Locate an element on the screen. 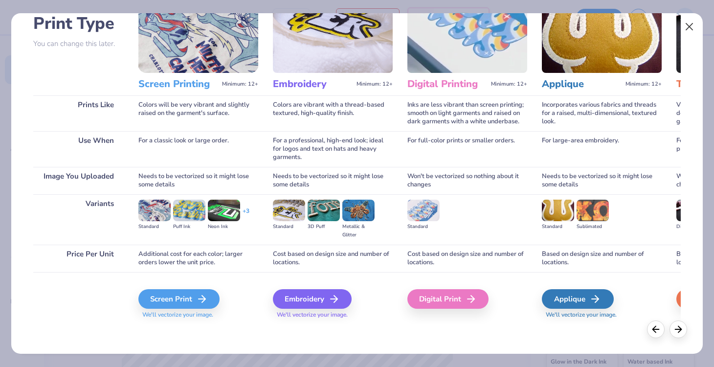  div: Price Per Unit is located at coordinates (78, 258).